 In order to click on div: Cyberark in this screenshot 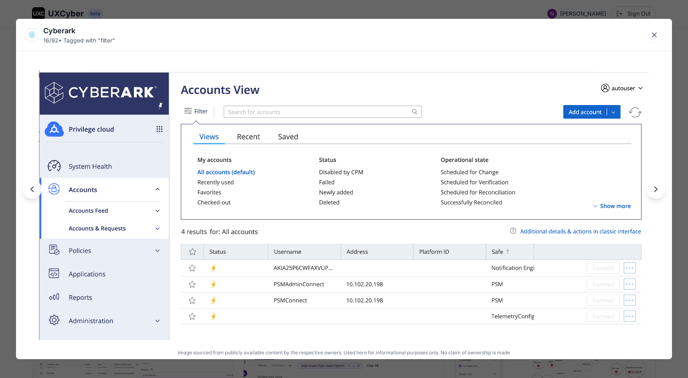, I will do `click(79, 31)`.